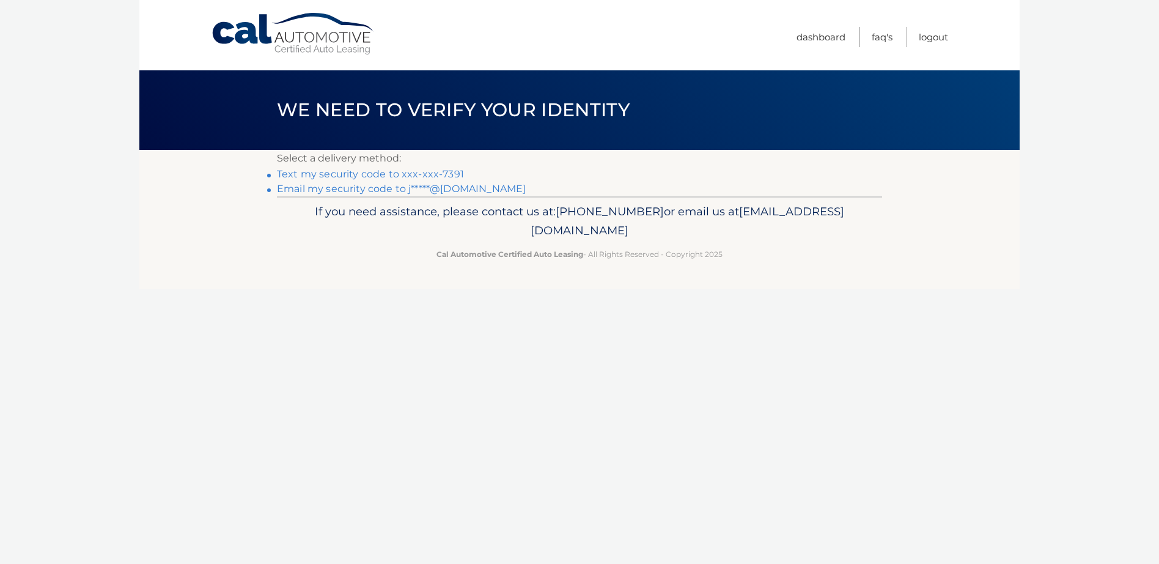 Image resolution: width=1159 pixels, height=564 pixels. What do you see at coordinates (370, 174) in the screenshot?
I see `a: Text my security code to xxx-xxx-7391` at bounding box center [370, 174].